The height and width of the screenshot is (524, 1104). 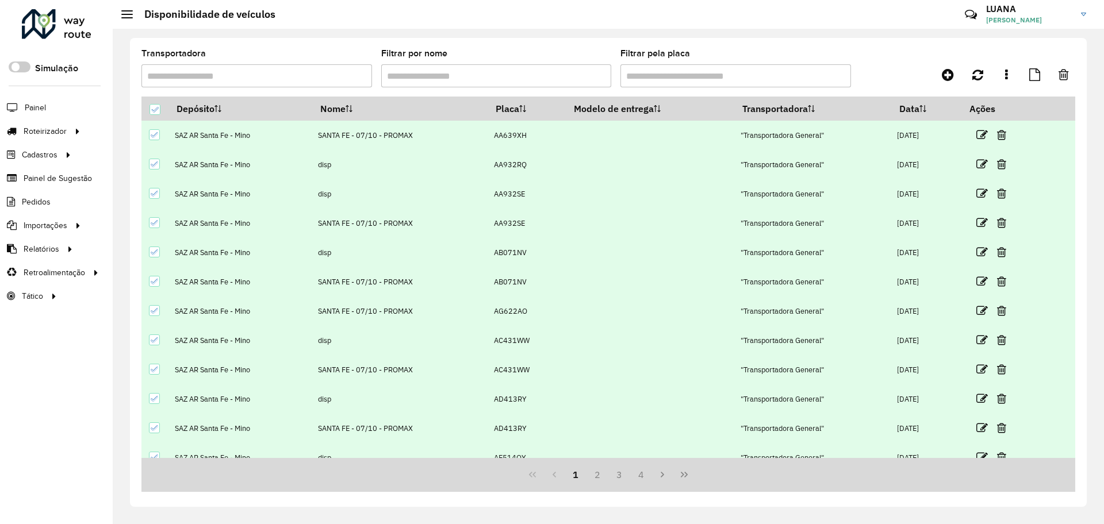 What do you see at coordinates (598, 475) in the screenshot?
I see `button: 2` at bounding box center [598, 475].